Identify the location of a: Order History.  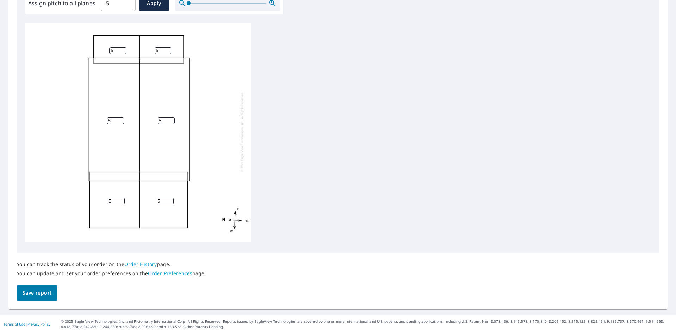
(141, 264).